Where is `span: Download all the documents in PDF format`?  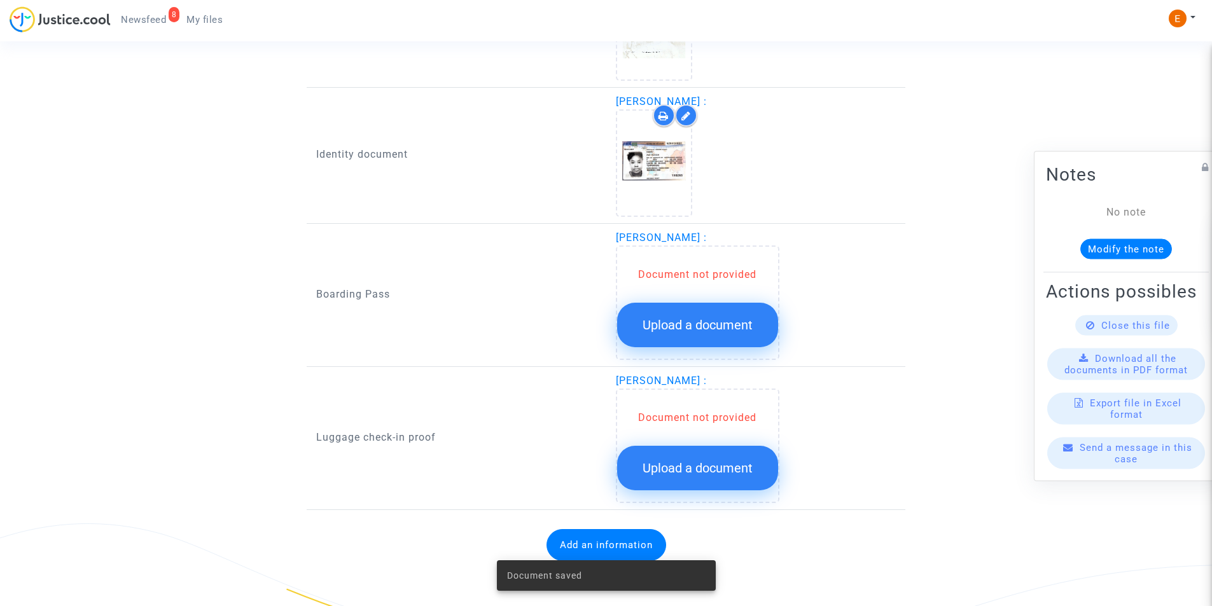
span: Download all the documents in PDF format is located at coordinates (1126, 364).